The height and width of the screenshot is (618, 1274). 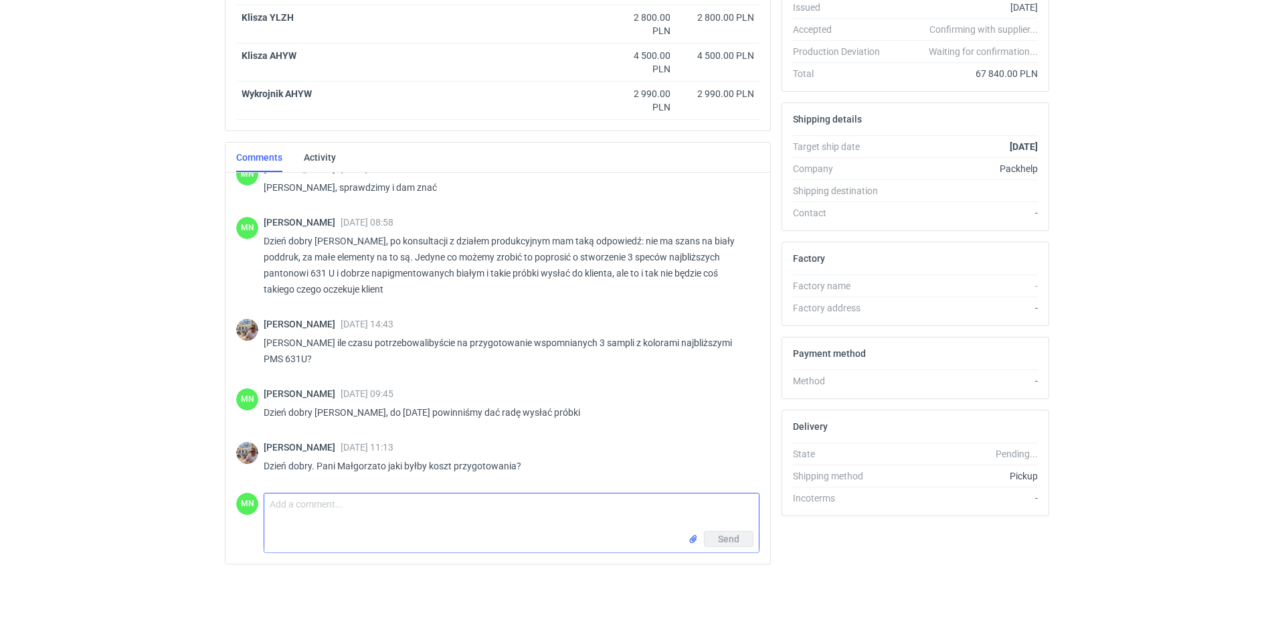 I want to click on span: Send, so click(x=729, y=539).